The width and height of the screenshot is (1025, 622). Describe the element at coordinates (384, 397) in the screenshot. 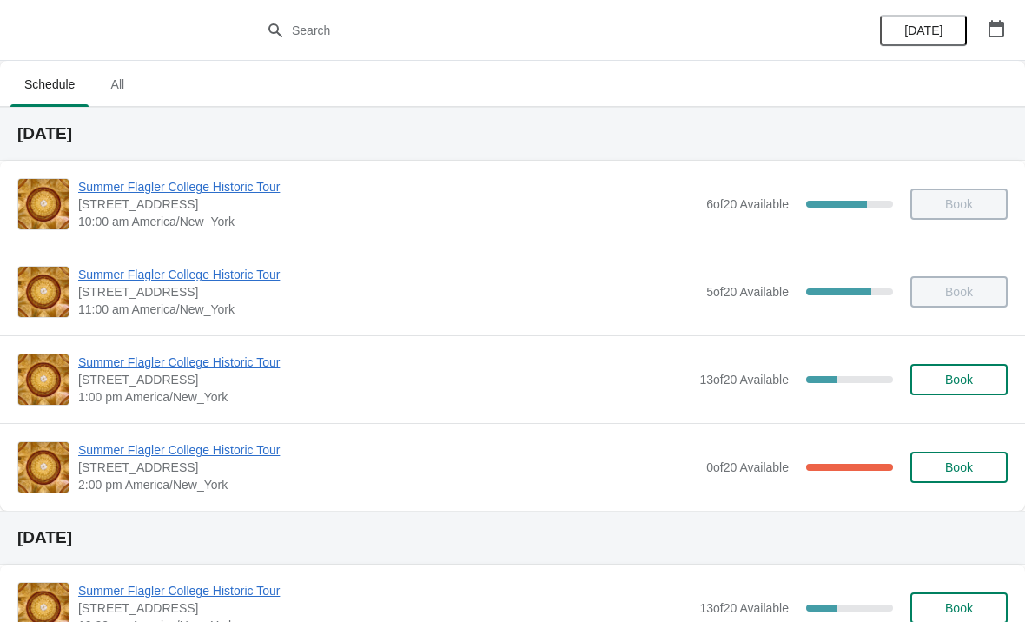

I see `span: 1:00 pm America/New_York` at that location.